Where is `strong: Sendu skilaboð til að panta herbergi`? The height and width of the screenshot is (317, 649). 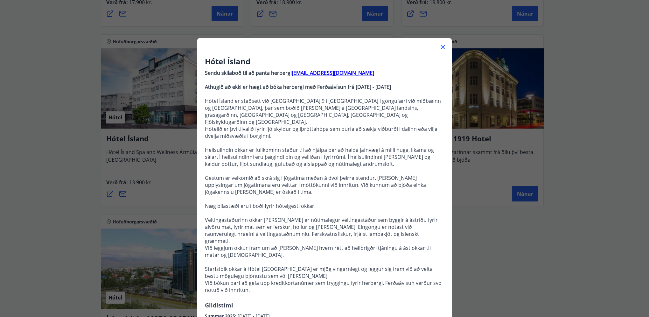 strong: Sendu skilaboð til að panta herbergi is located at coordinates (248, 73).